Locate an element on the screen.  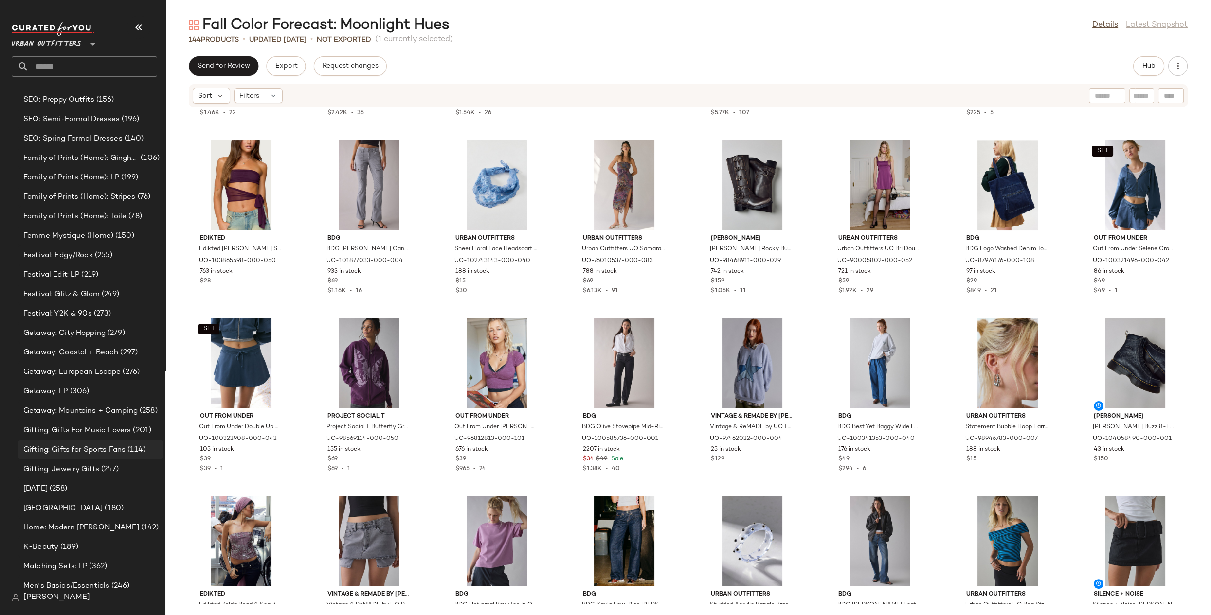
span: Festival Edit: LP is located at coordinates (51, 275).